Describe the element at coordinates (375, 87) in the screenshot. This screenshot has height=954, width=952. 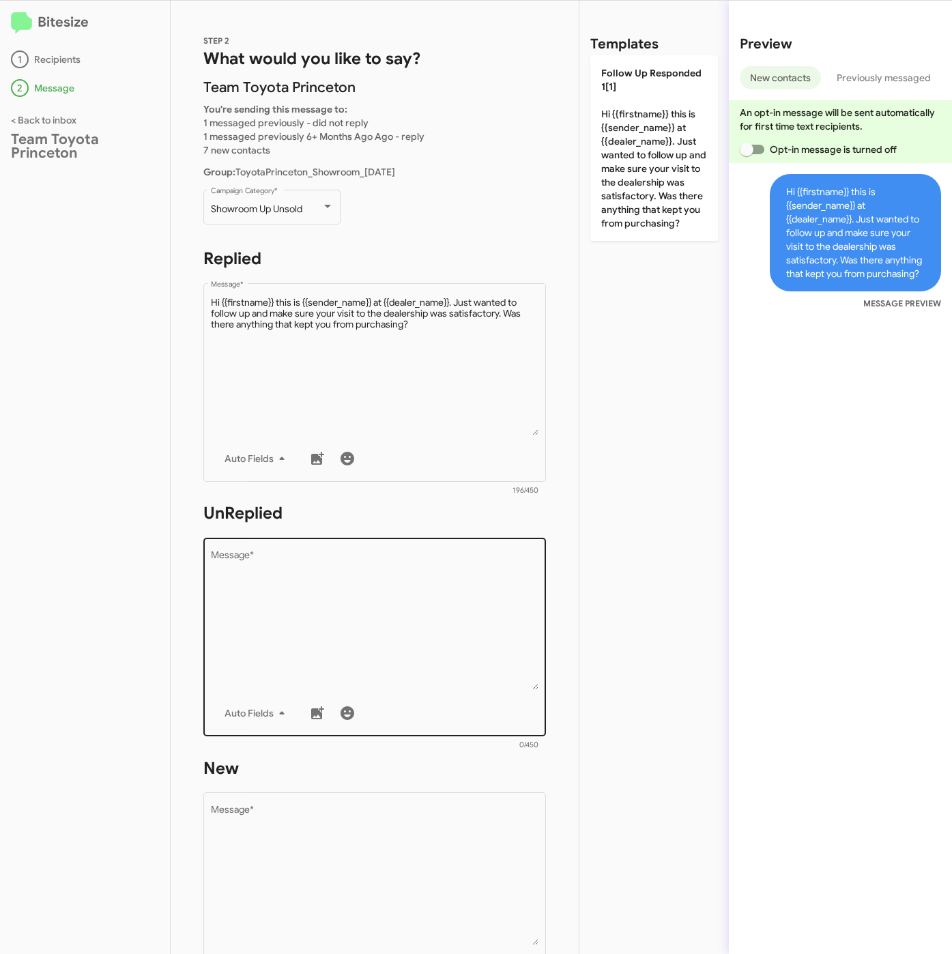
I see `p: Team Toyota Princeton` at that location.